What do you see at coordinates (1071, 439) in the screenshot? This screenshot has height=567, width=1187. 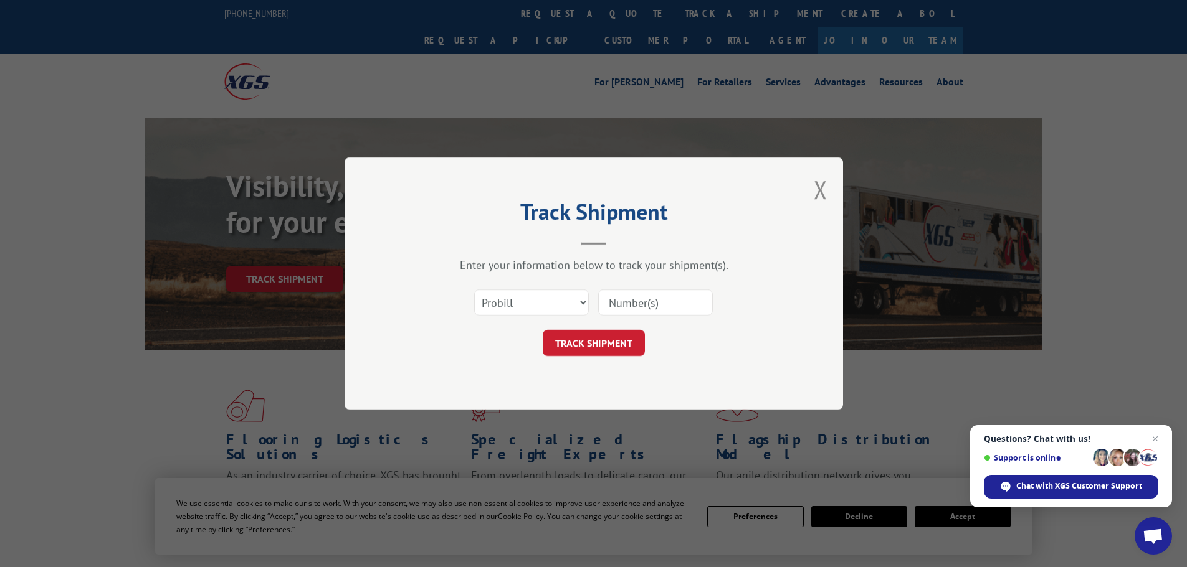 I see `span: Questions? Chat with us!` at bounding box center [1071, 439].